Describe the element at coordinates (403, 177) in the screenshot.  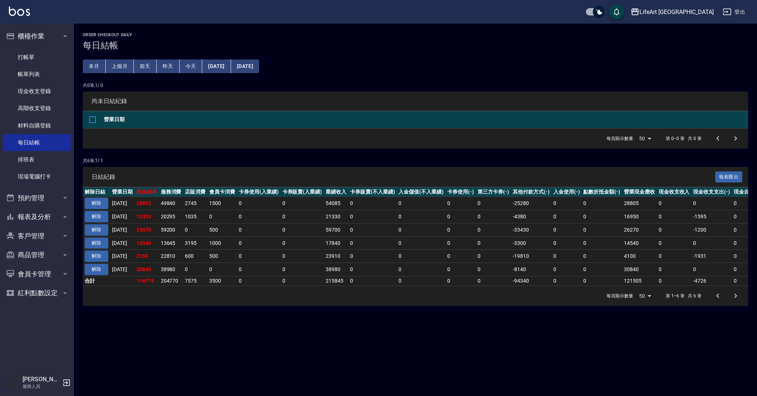
I see `span: 日結紀錄` at that location.